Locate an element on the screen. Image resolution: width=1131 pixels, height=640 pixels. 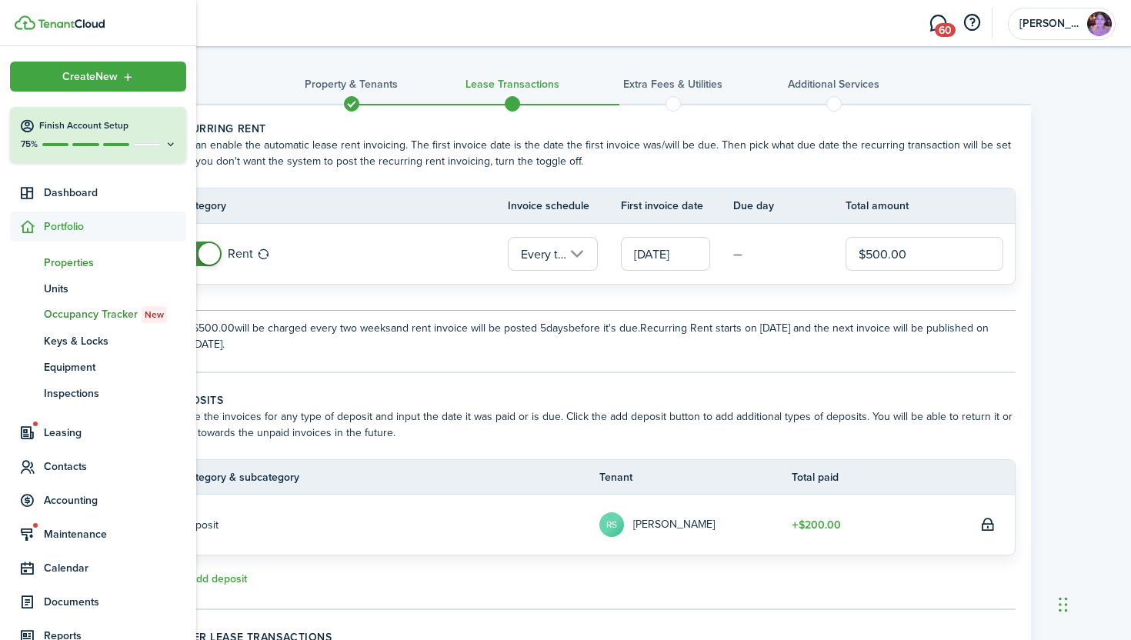
th: Category is located at coordinates (339, 205).